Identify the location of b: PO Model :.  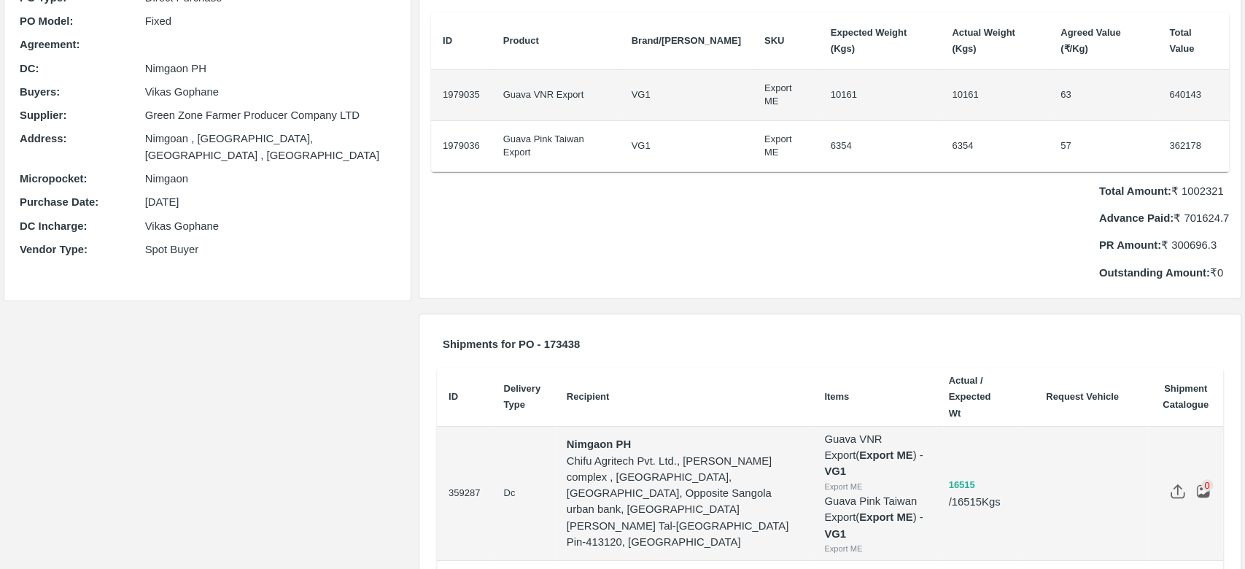
(46, 21).